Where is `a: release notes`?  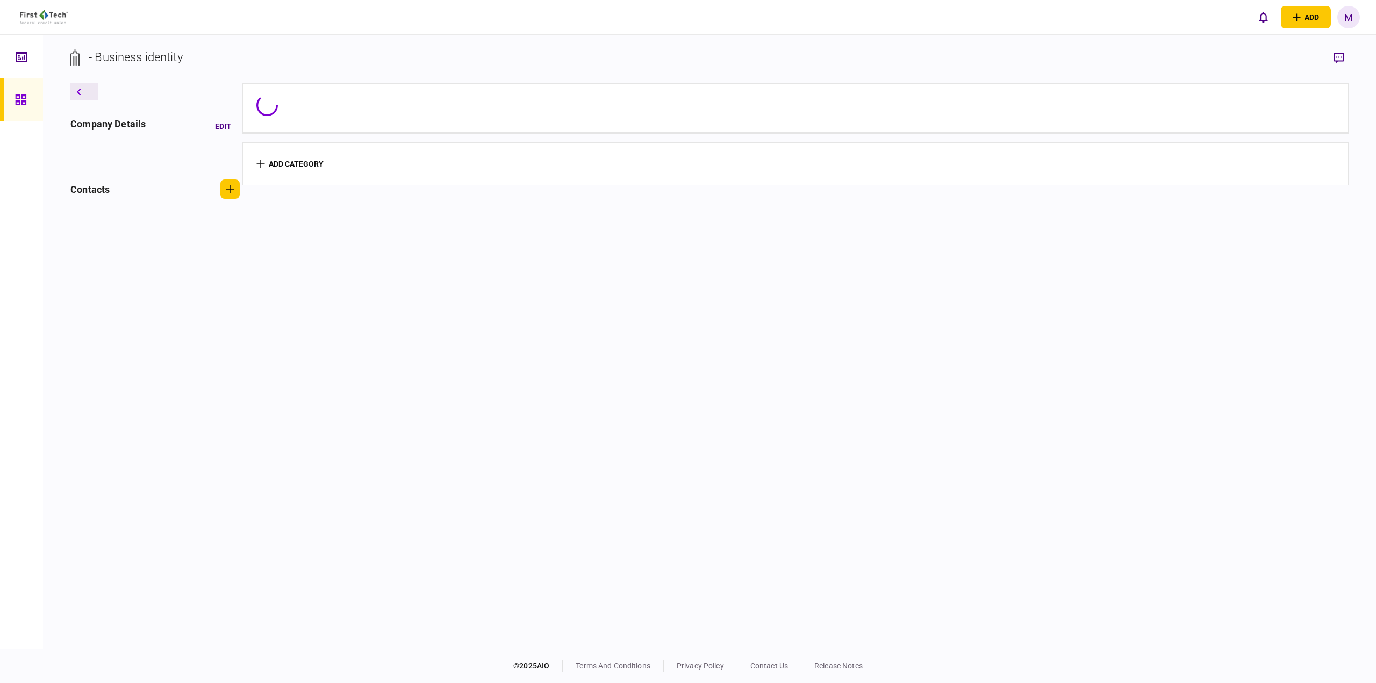 a: release notes is located at coordinates (838, 666).